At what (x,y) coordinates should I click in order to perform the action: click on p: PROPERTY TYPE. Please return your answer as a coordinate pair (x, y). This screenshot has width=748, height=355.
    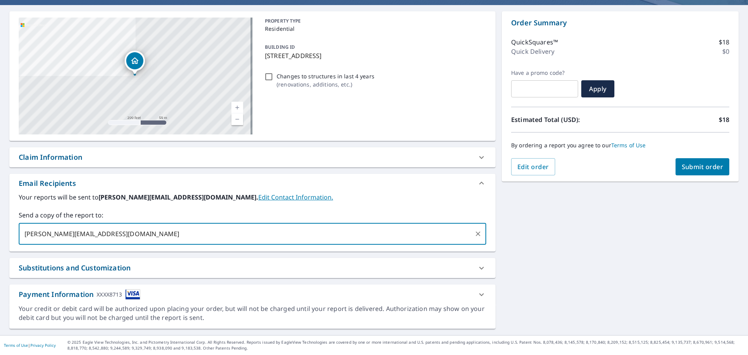
    Looking at the image, I should click on (374, 21).